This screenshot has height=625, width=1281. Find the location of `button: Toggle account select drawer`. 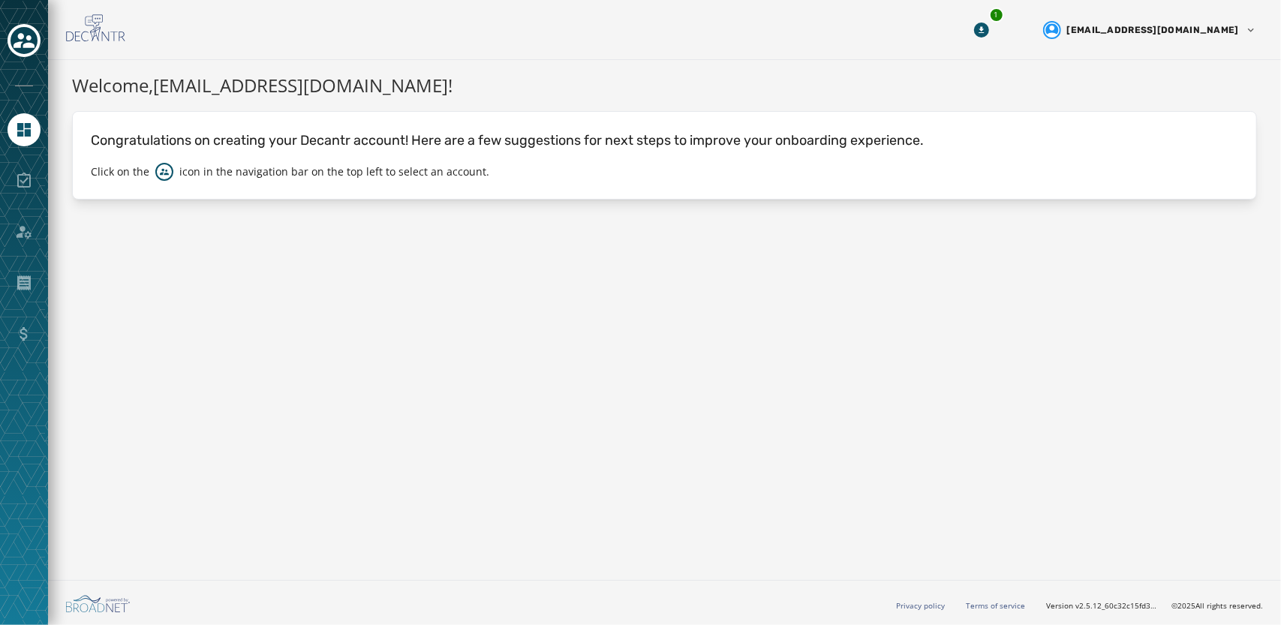

button: Toggle account select drawer is located at coordinates (24, 41).